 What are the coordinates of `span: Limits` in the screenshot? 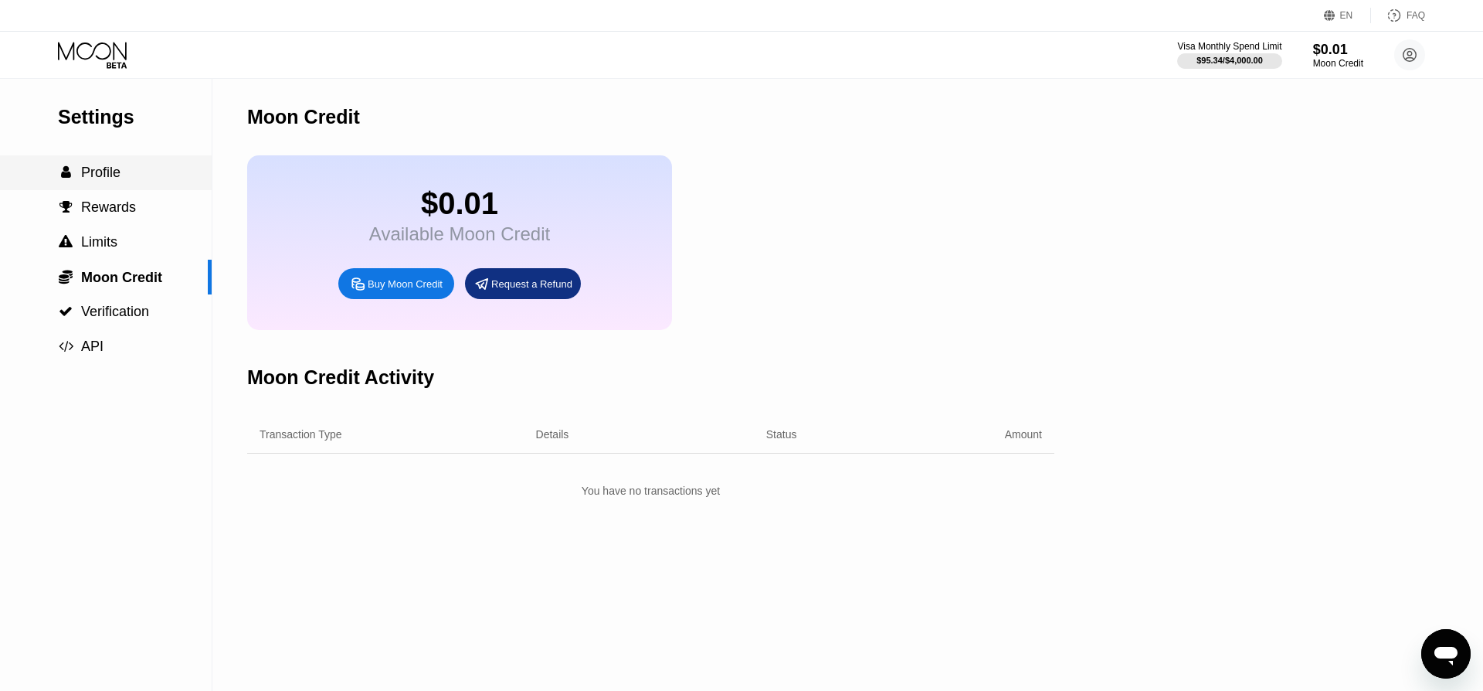 It's located at (99, 242).